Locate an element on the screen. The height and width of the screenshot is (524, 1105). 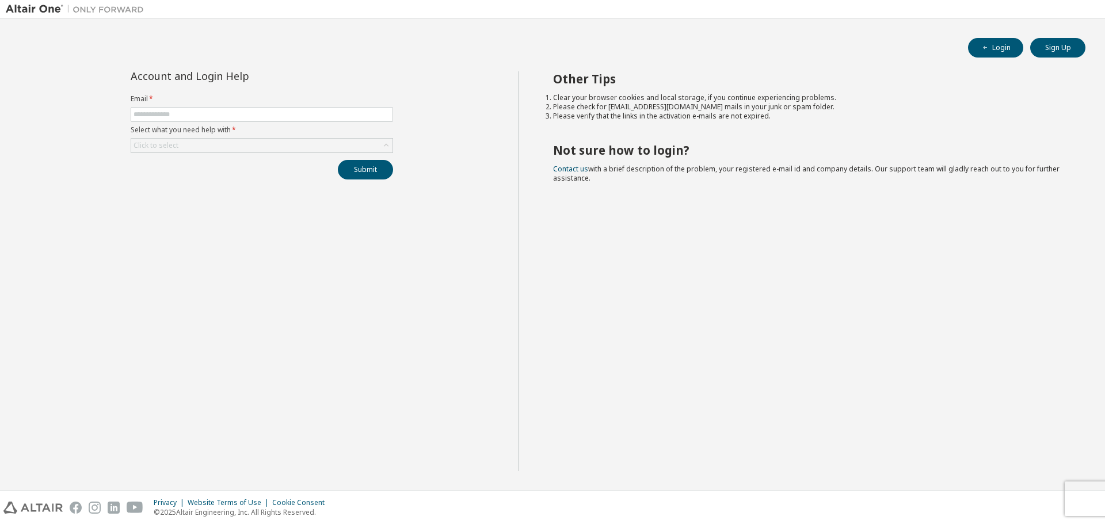
button: Submit is located at coordinates (365, 170).